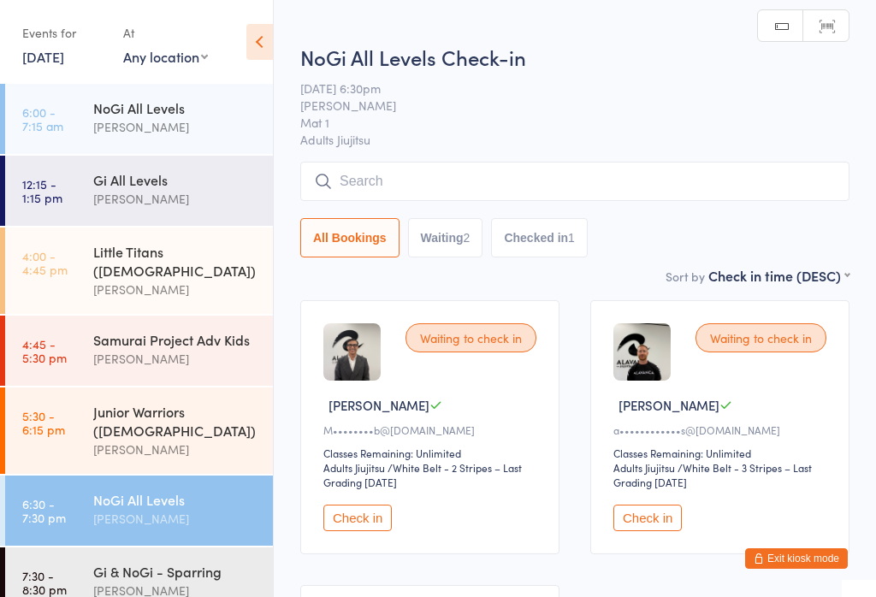 The height and width of the screenshot is (597, 876). What do you see at coordinates (575, 181) in the screenshot?
I see `input: Search` at bounding box center [575, 181].